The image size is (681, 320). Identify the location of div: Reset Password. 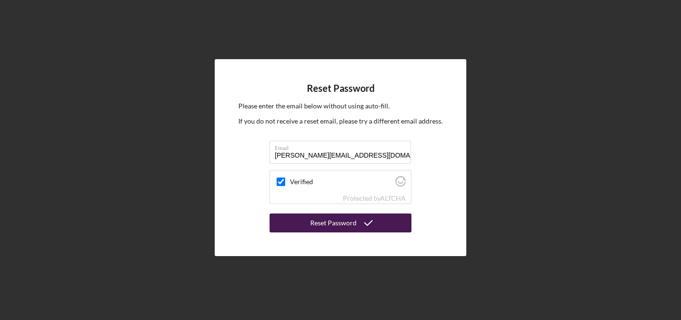
(333, 223).